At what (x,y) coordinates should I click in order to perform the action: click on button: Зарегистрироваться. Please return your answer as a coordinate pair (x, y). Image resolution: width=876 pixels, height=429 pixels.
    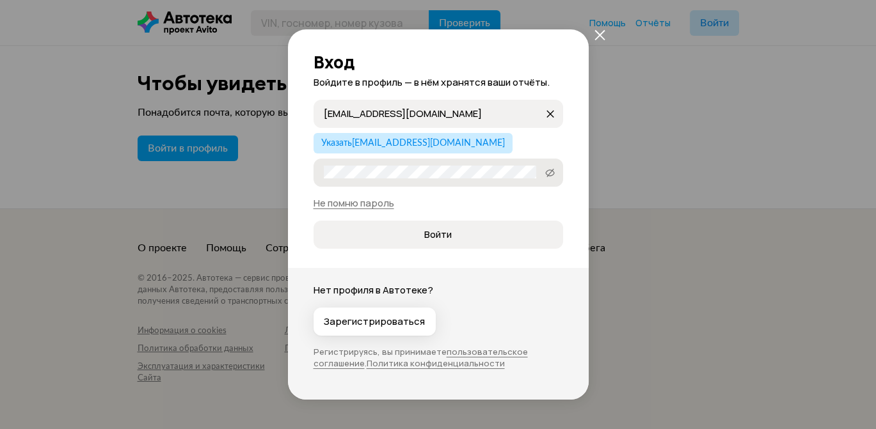
    Looking at the image, I should click on (374, 322).